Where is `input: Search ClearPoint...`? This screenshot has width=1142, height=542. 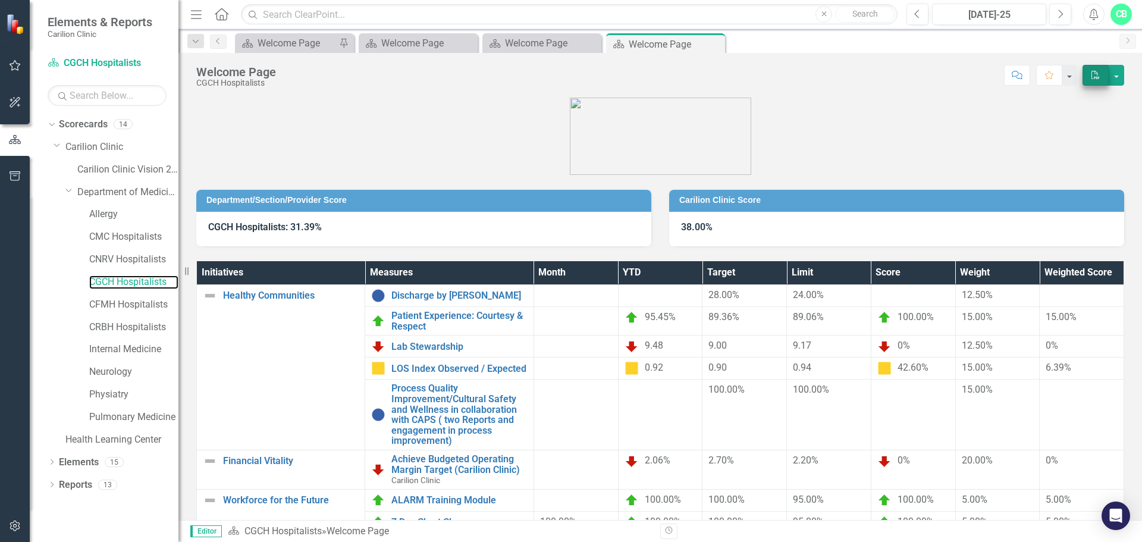
input: Search ClearPoint... is located at coordinates (569, 14).